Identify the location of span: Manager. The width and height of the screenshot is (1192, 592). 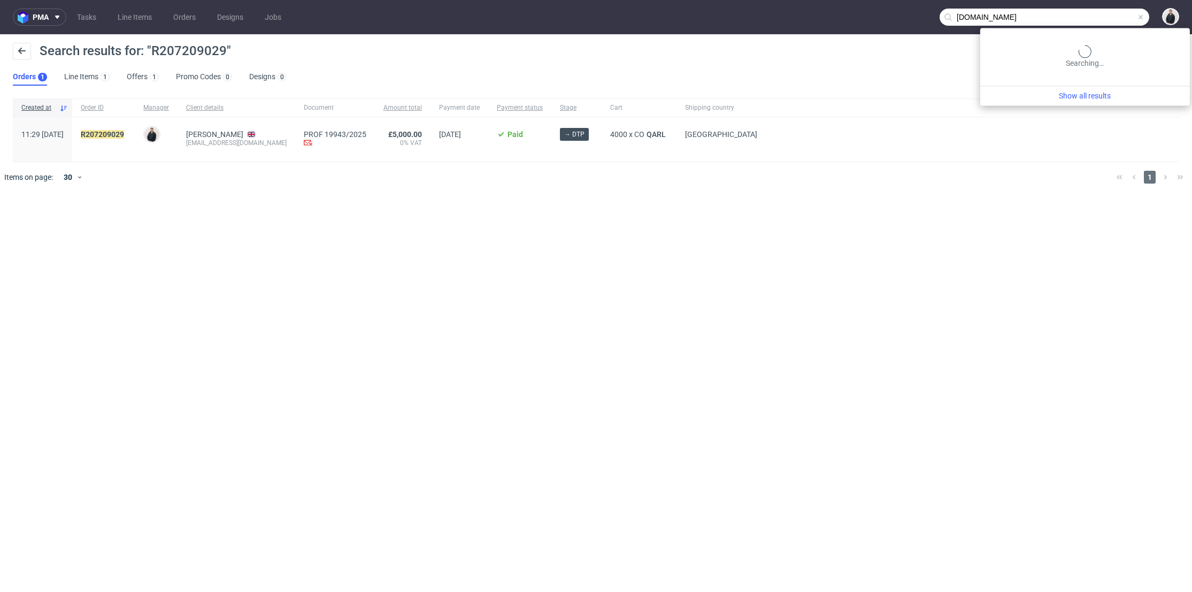
(156, 107).